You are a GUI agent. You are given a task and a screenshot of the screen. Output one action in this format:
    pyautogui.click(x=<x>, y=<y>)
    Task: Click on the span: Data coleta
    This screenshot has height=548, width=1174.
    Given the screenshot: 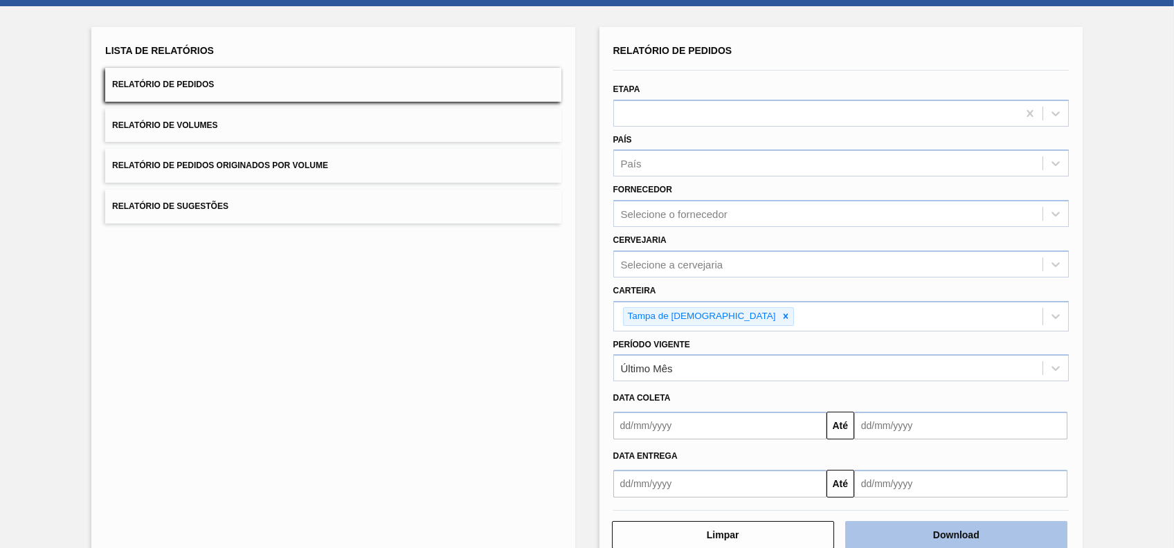 What is the action you would take?
    pyautogui.click(x=641, y=398)
    